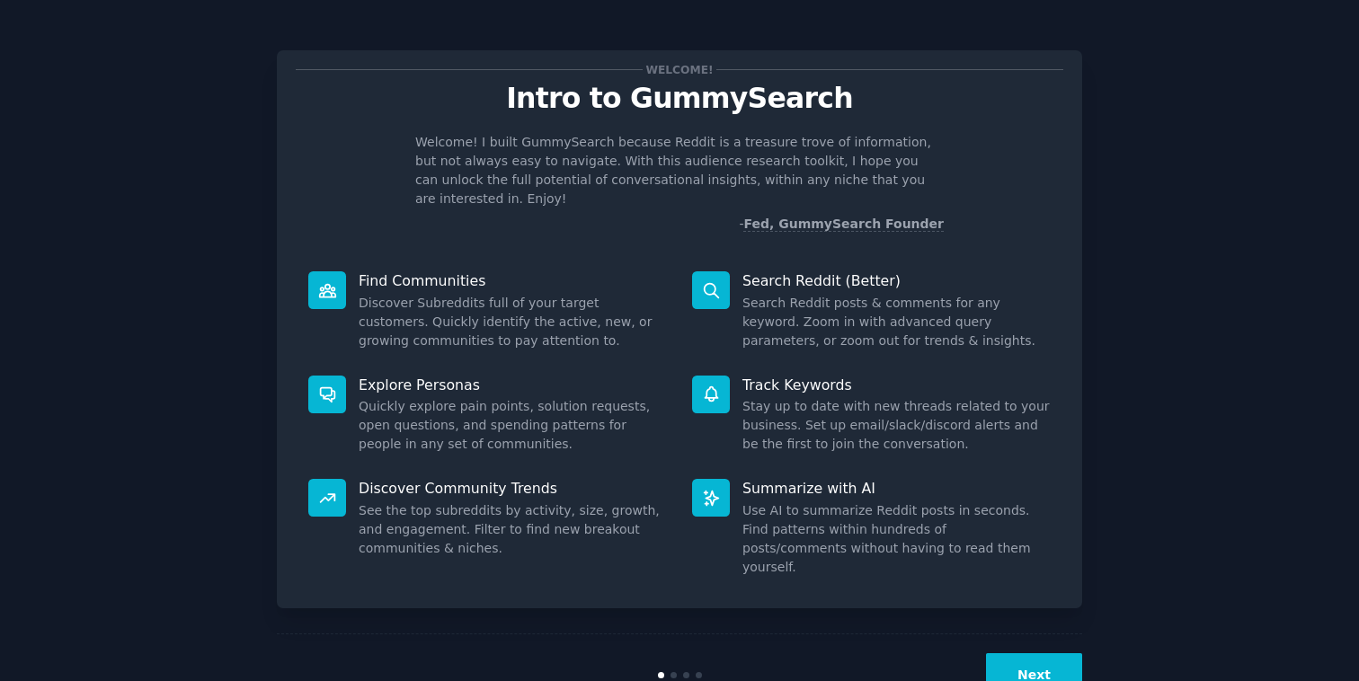  Describe the element at coordinates (896, 281) in the screenshot. I see `p: Search Reddit (Better)` at that location.